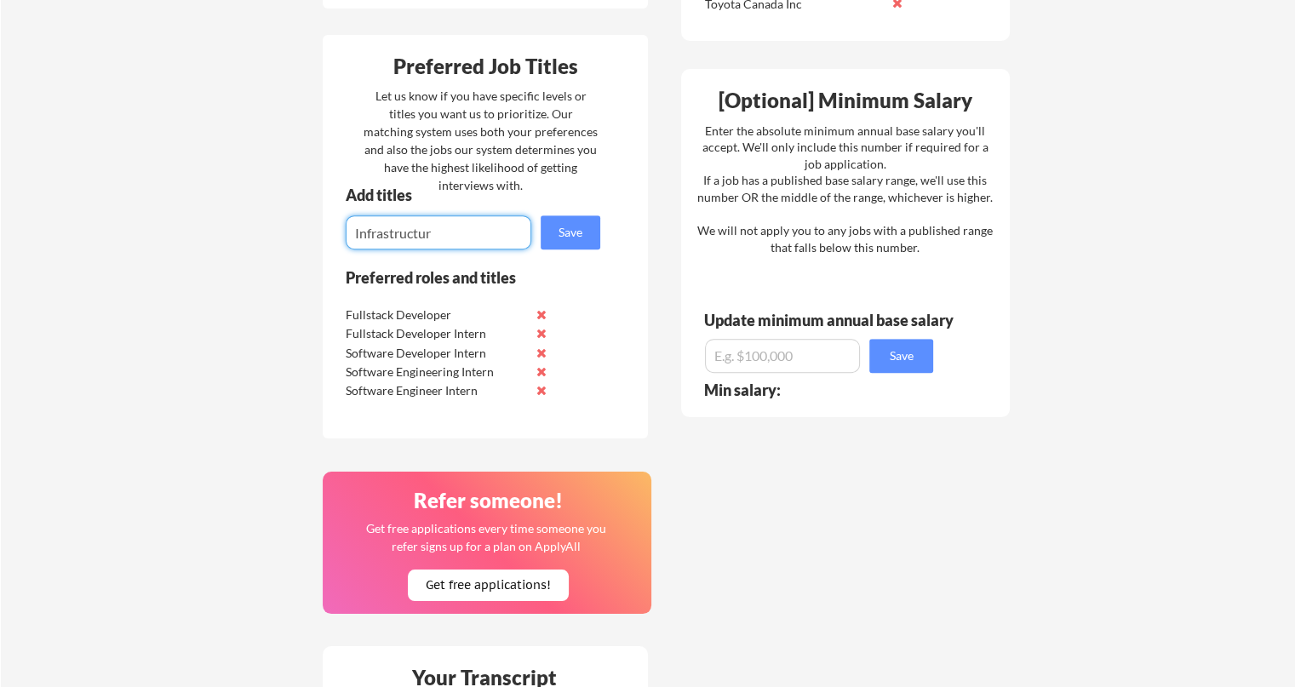  I want to click on input: E.g. $100,000, so click(782, 356).